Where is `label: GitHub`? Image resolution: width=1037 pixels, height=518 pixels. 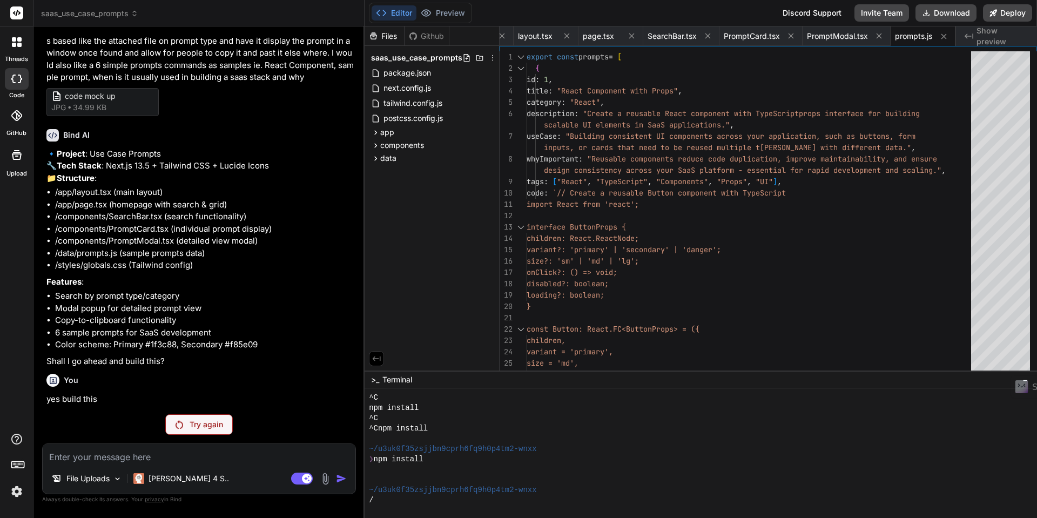 label: GitHub is located at coordinates (16, 133).